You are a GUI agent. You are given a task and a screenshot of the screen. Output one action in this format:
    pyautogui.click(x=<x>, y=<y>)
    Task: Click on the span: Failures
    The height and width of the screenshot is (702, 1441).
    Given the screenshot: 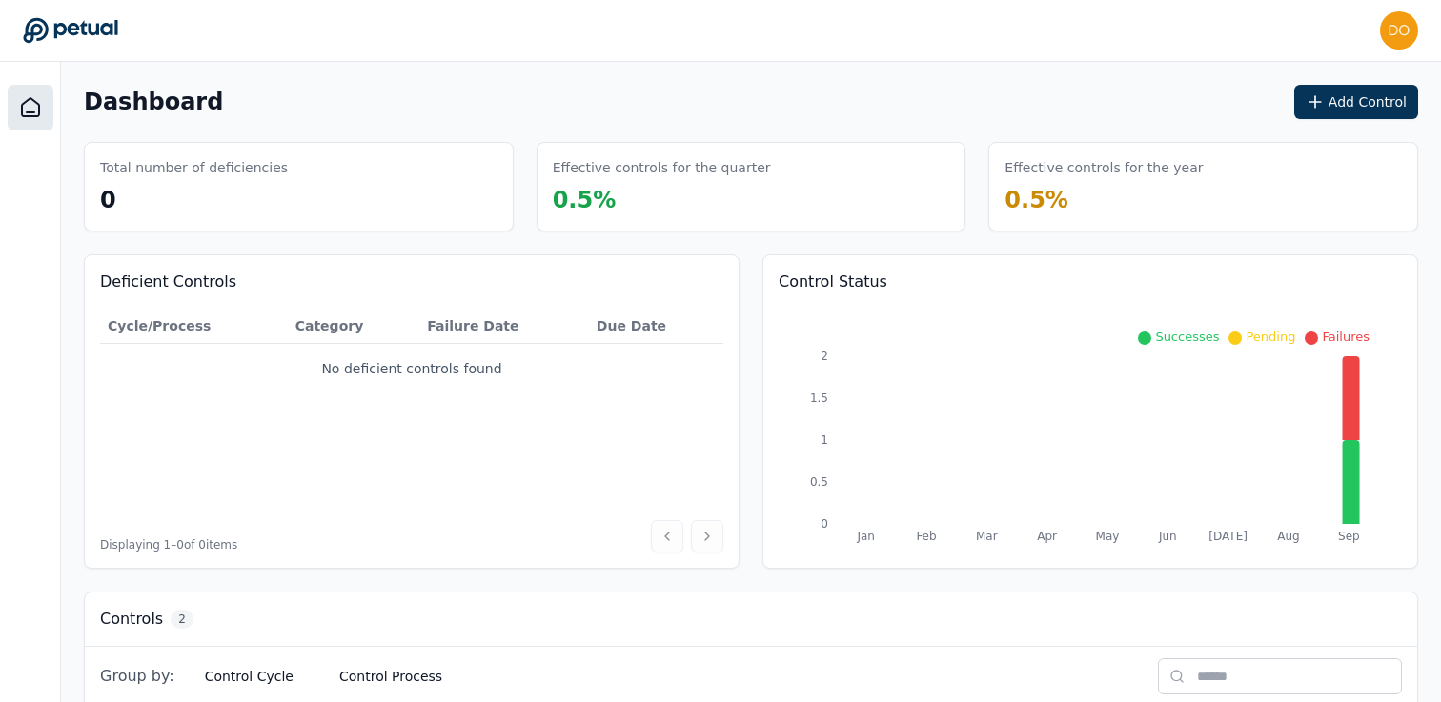 What is the action you would take?
    pyautogui.click(x=1345, y=336)
    